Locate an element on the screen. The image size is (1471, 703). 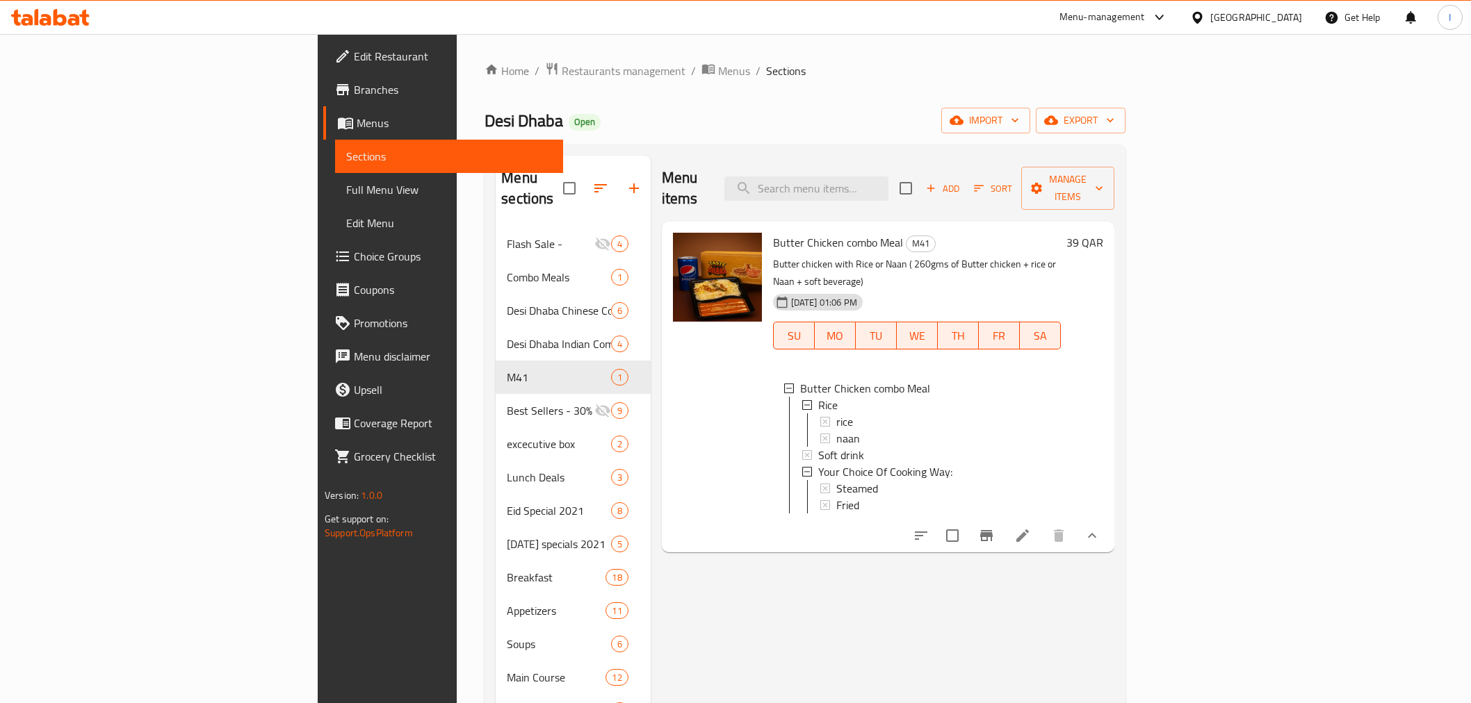
button: Manage items is located at coordinates (1068, 188).